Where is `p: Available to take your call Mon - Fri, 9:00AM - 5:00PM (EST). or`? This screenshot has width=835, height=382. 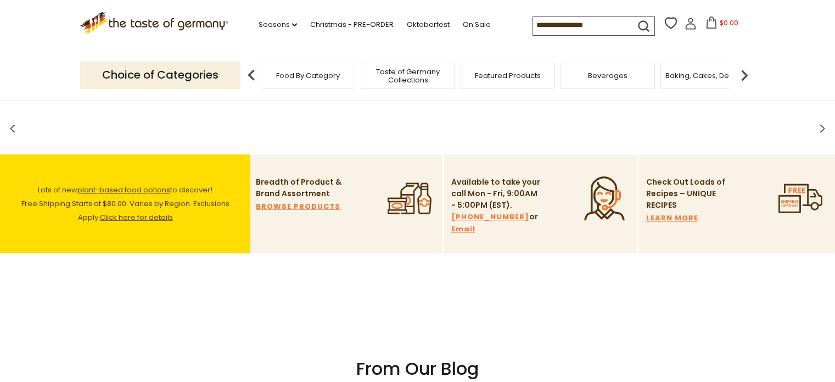
p: Available to take your call Mon - Fri, 9:00AM - 5:00PM (EST). or is located at coordinates (496, 205).